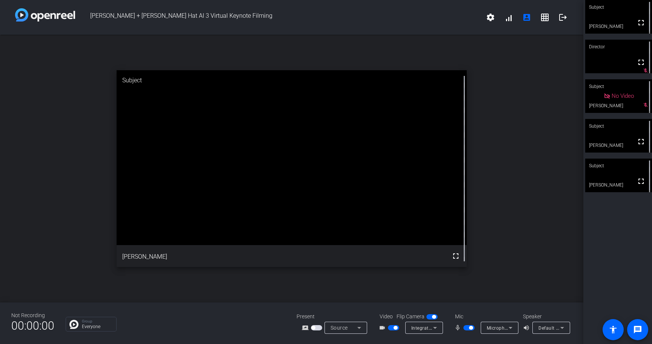  I want to click on mat-icon: logout, so click(563, 17).